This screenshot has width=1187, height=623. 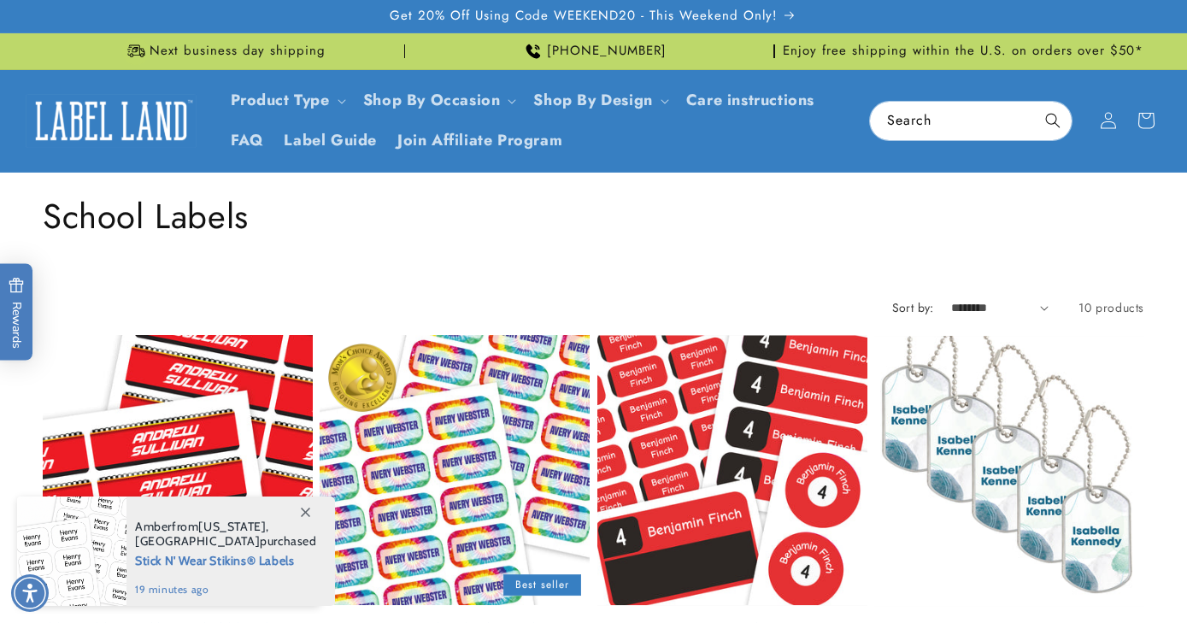 What do you see at coordinates (592, 100) in the screenshot?
I see `a: Shop By Design` at bounding box center [592, 100].